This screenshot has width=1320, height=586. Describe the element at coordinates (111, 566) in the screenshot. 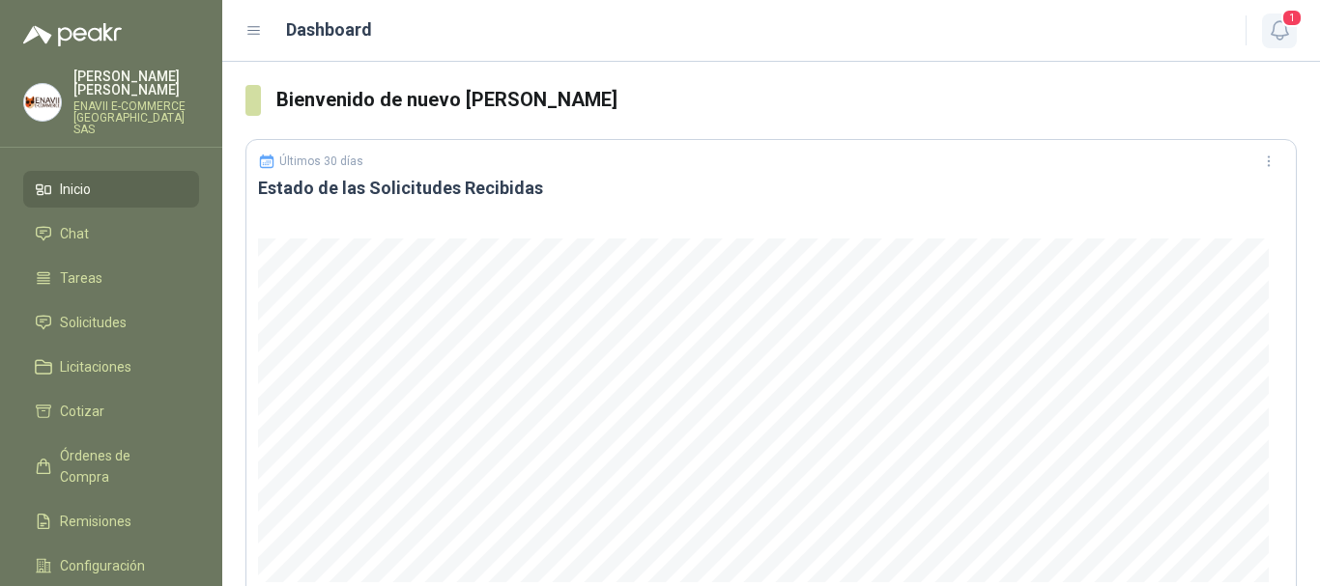

I see `a: Configuración` at that location.